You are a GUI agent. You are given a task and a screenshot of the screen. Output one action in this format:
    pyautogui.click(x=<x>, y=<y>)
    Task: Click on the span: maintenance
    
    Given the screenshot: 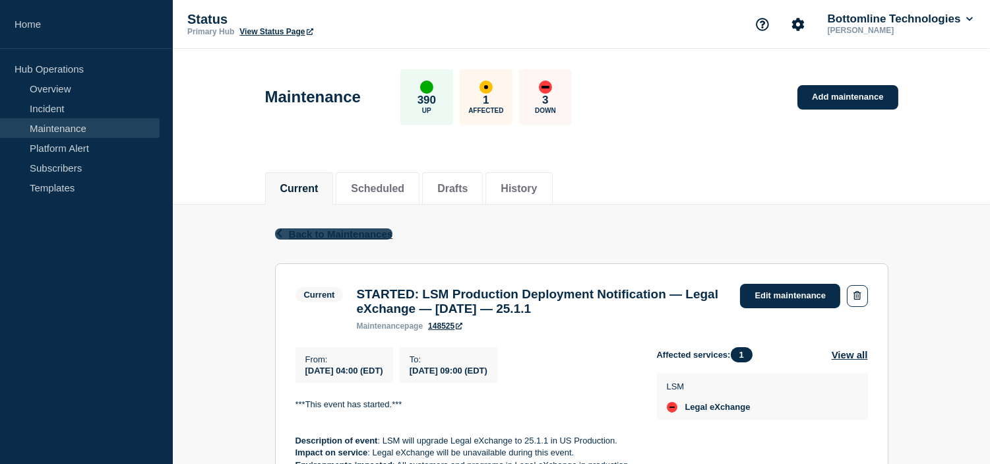 What is the action you would take?
    pyautogui.click(x=380, y=326)
    